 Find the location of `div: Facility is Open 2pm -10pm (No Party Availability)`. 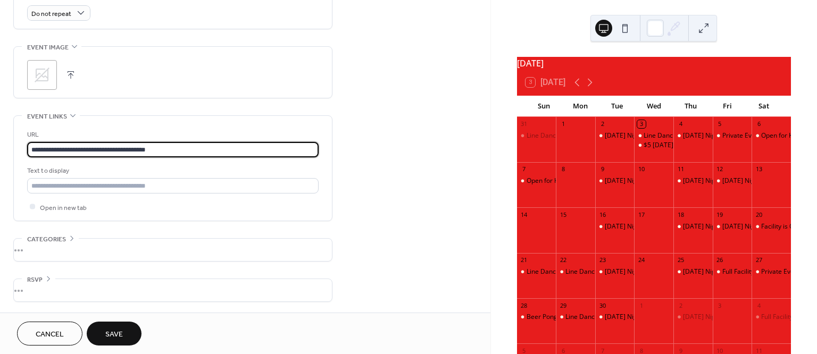

div: Facility is Open 2pm -10pm (No Party Availability) is located at coordinates (771, 227).